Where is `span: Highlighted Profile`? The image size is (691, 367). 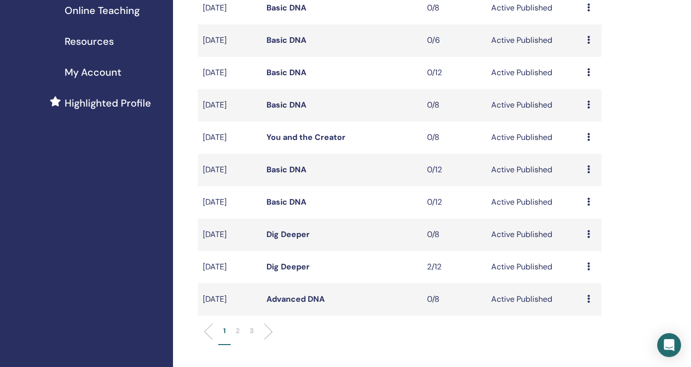 span: Highlighted Profile is located at coordinates (108, 103).